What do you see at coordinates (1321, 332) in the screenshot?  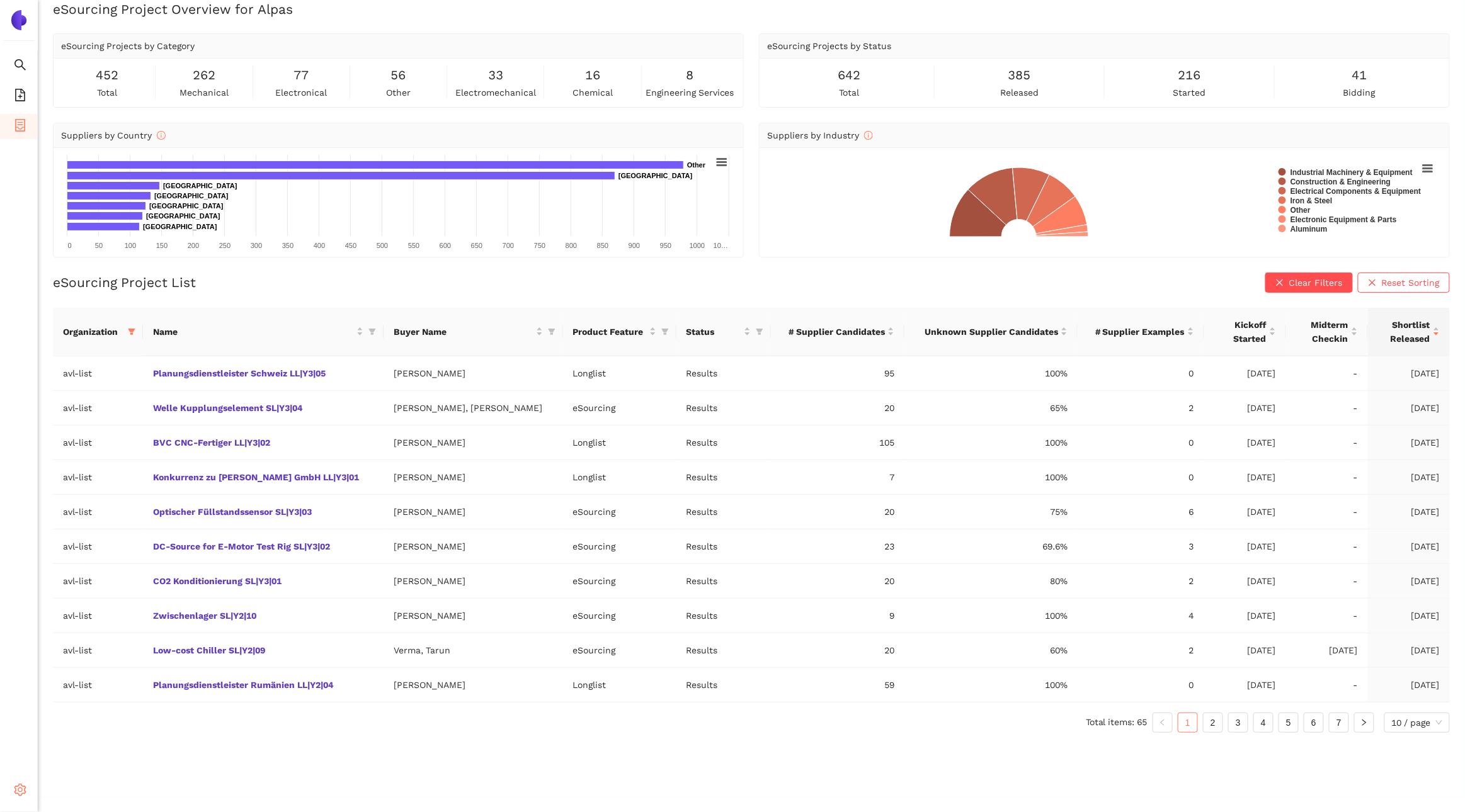 I see `span: Midterm Checkin` at bounding box center [1321, 332].